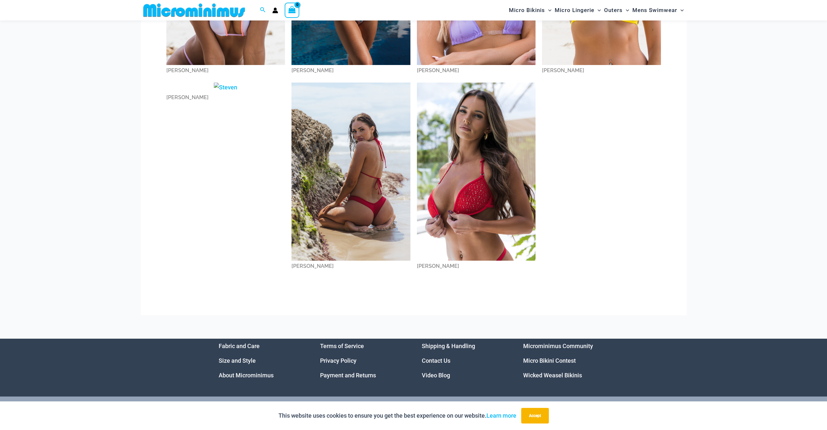  What do you see at coordinates (275, 10) in the screenshot?
I see `a: Account icon link` at bounding box center [275, 10].